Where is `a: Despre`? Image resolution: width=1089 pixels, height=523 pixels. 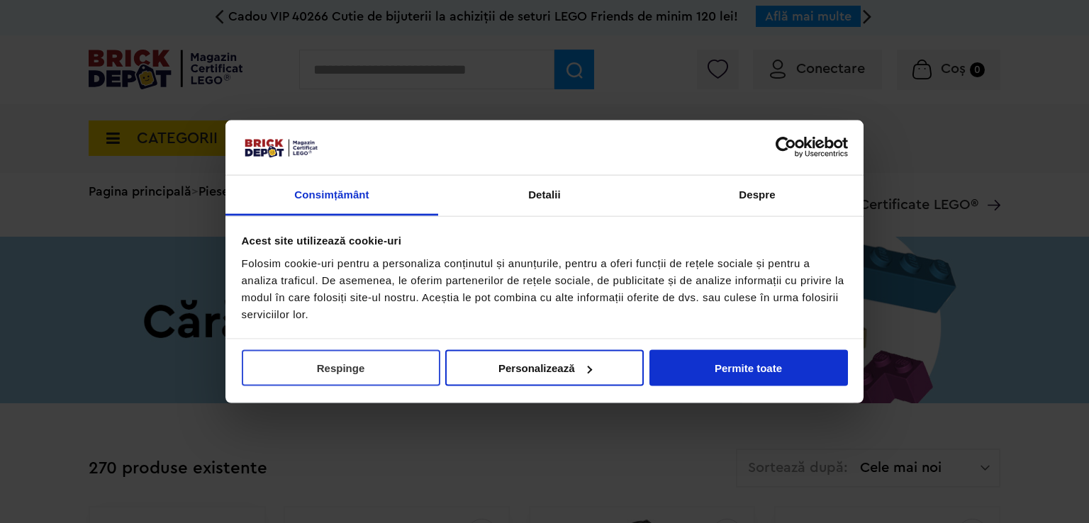
a: Despre is located at coordinates (757, 195).